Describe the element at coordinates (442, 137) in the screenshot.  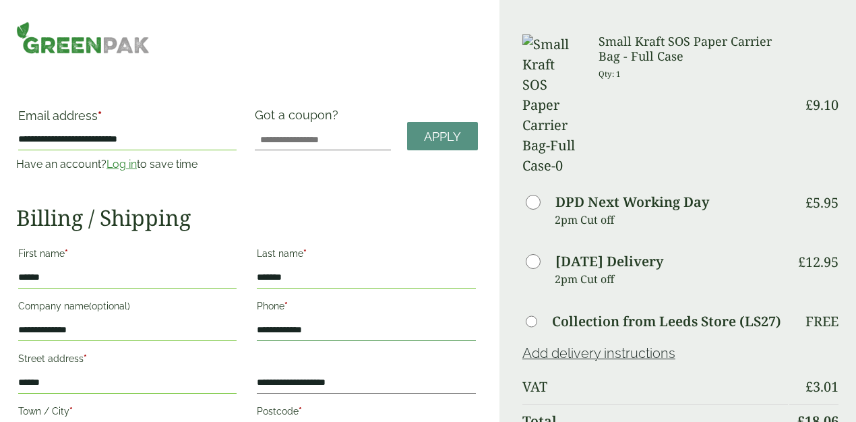
I see `span: Apply` at that location.